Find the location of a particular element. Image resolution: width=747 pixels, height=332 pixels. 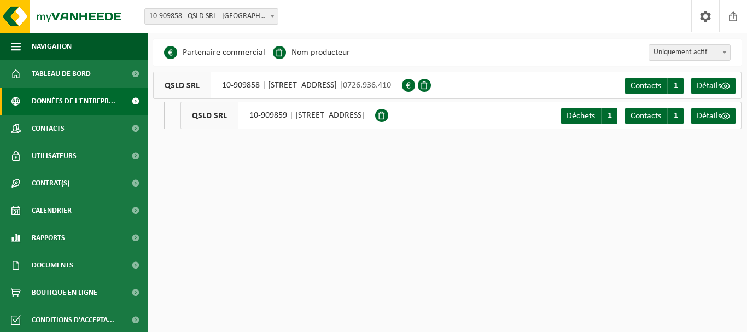

span: 10-909858 - QSLD SRL - PLAINEVAUX is located at coordinates (211, 16).